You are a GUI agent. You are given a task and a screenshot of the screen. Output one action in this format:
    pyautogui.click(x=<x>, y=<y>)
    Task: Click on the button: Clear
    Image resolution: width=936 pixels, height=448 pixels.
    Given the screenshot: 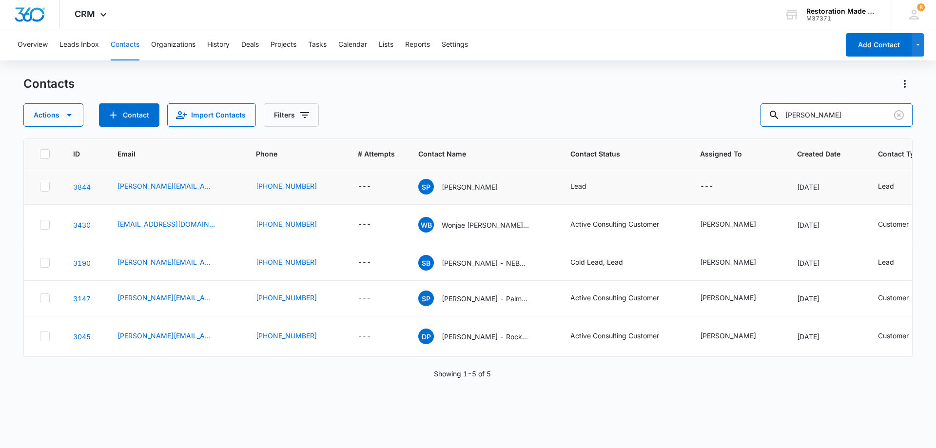 What is the action you would take?
    pyautogui.click(x=899, y=115)
    